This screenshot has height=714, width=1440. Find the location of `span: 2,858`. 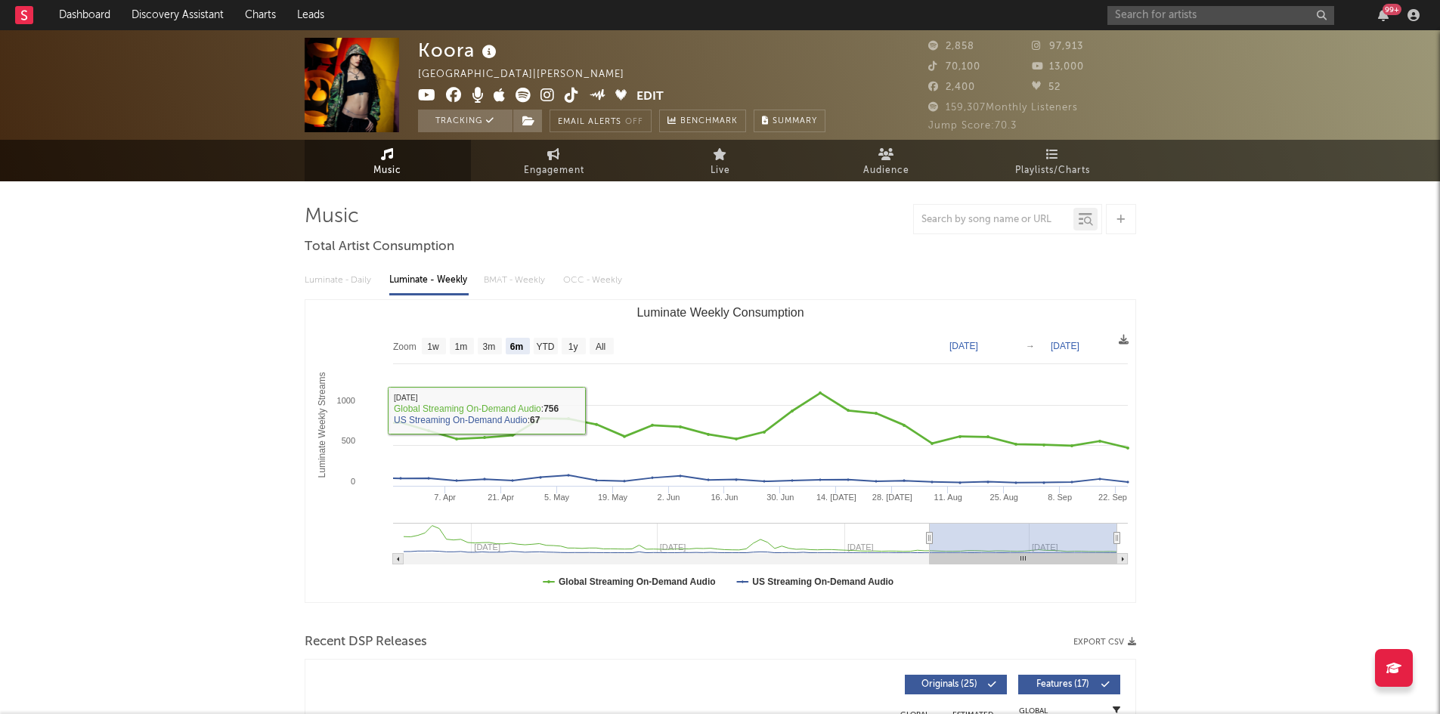

span: 2,858 is located at coordinates (951, 46).